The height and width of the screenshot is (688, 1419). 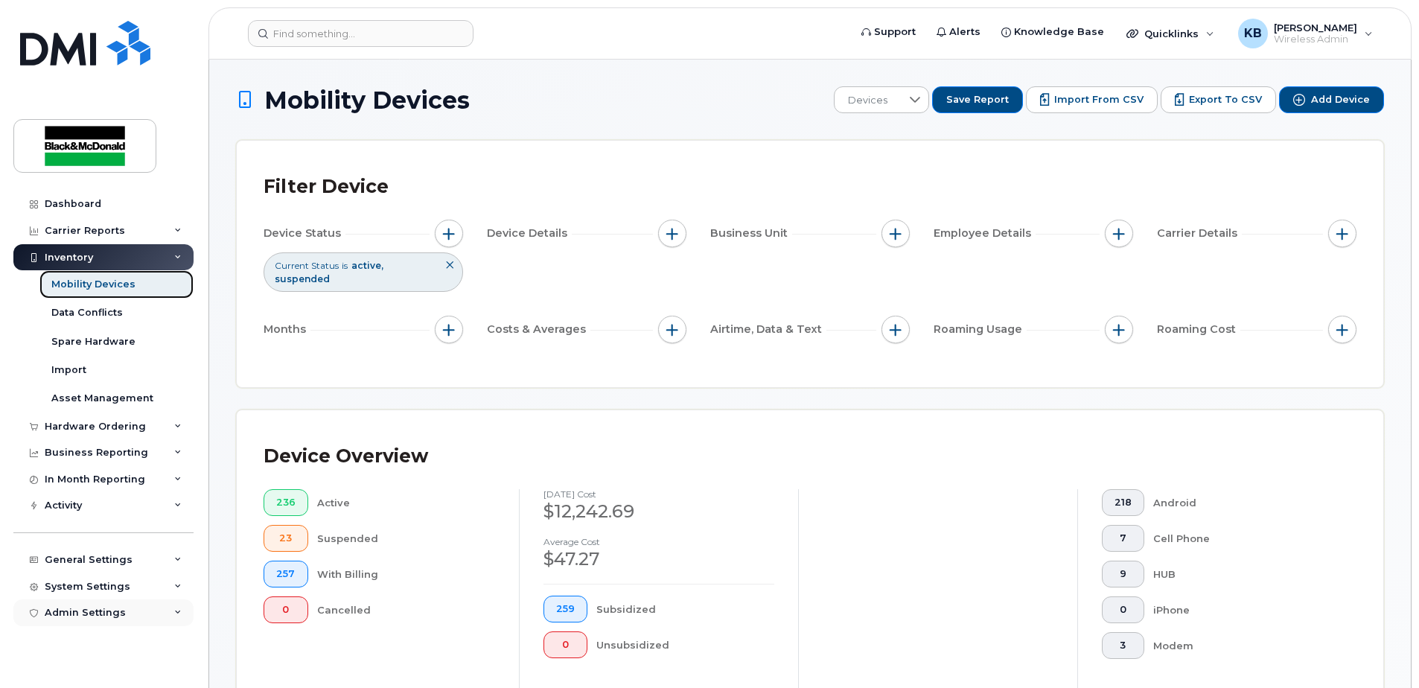 What do you see at coordinates (1123, 503) in the screenshot?
I see `span: 218` at bounding box center [1123, 503].